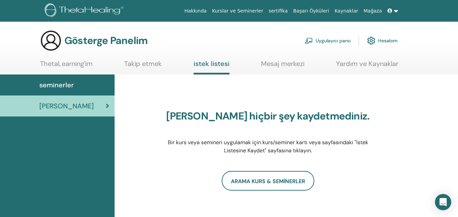  Describe the element at coordinates (443, 203) in the screenshot. I see `div: Open Intercom Messenger` at that location.